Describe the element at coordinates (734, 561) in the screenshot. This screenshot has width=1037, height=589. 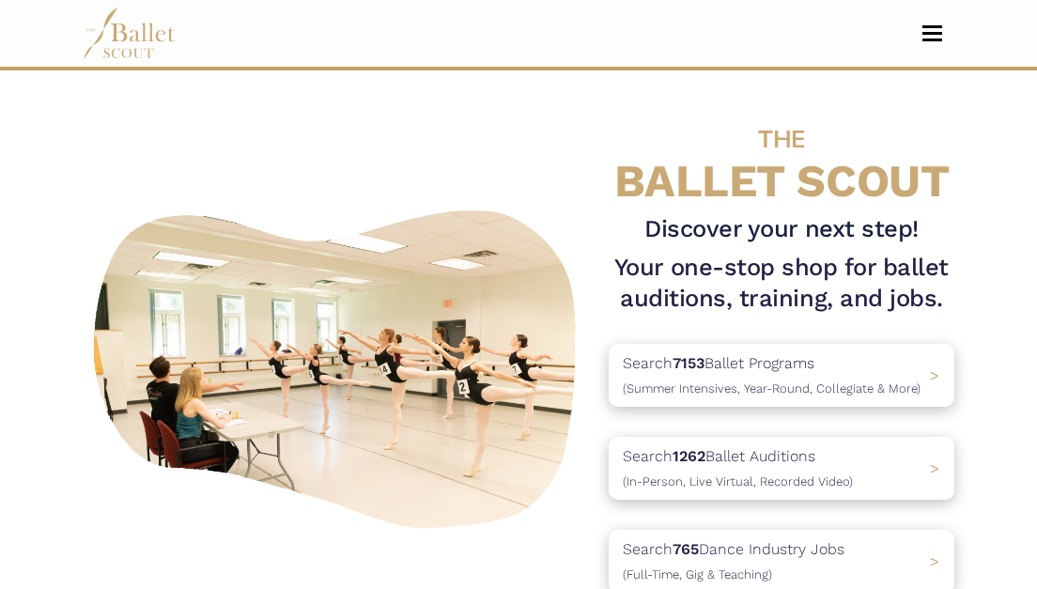
I see `p: Search Dance Industry Jobs` at that location.